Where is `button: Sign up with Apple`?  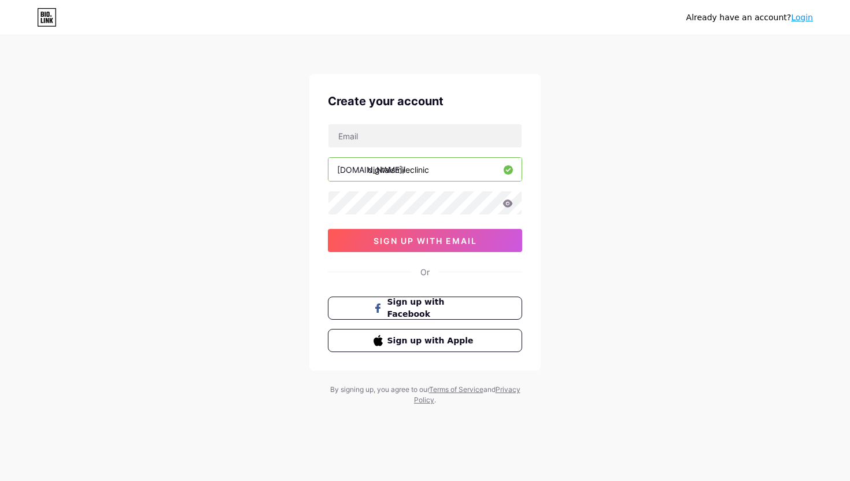
button: Sign up with Apple is located at coordinates (425, 341).